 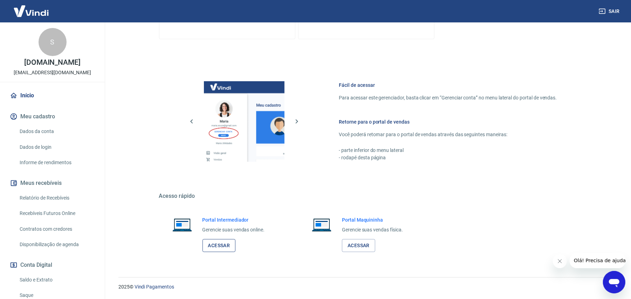 I want to click on a: Contratos com credores, so click(x=56, y=229).